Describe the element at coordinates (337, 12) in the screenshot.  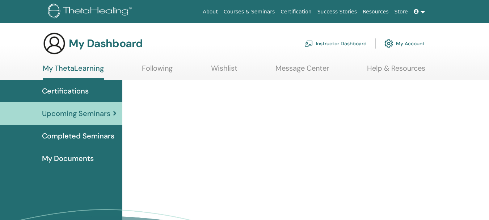
I see `a: Success Stories` at that location.